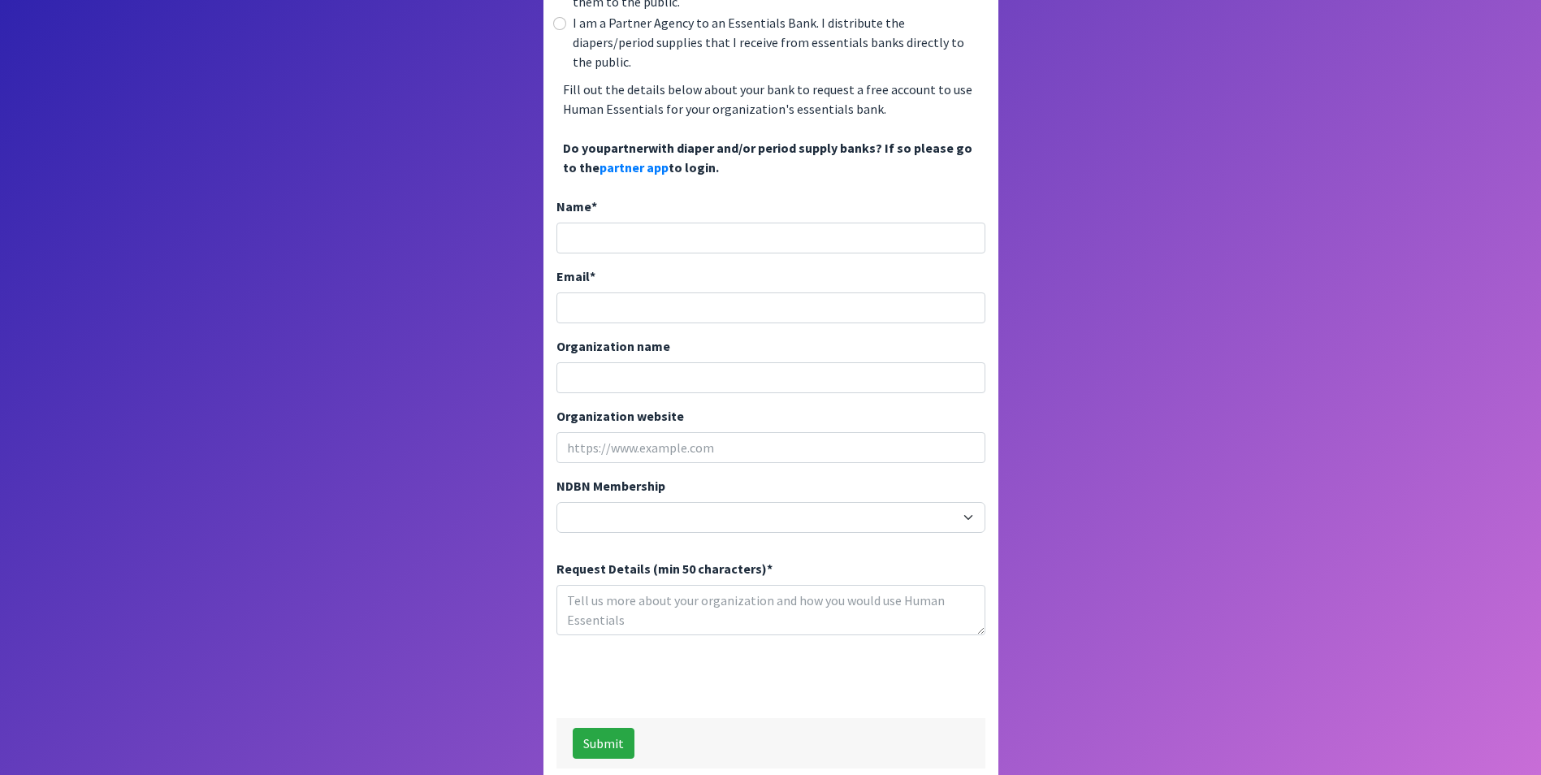  What do you see at coordinates (665, 569) in the screenshot?
I see `label: Request Details (min 50 characters)` at bounding box center [665, 569].